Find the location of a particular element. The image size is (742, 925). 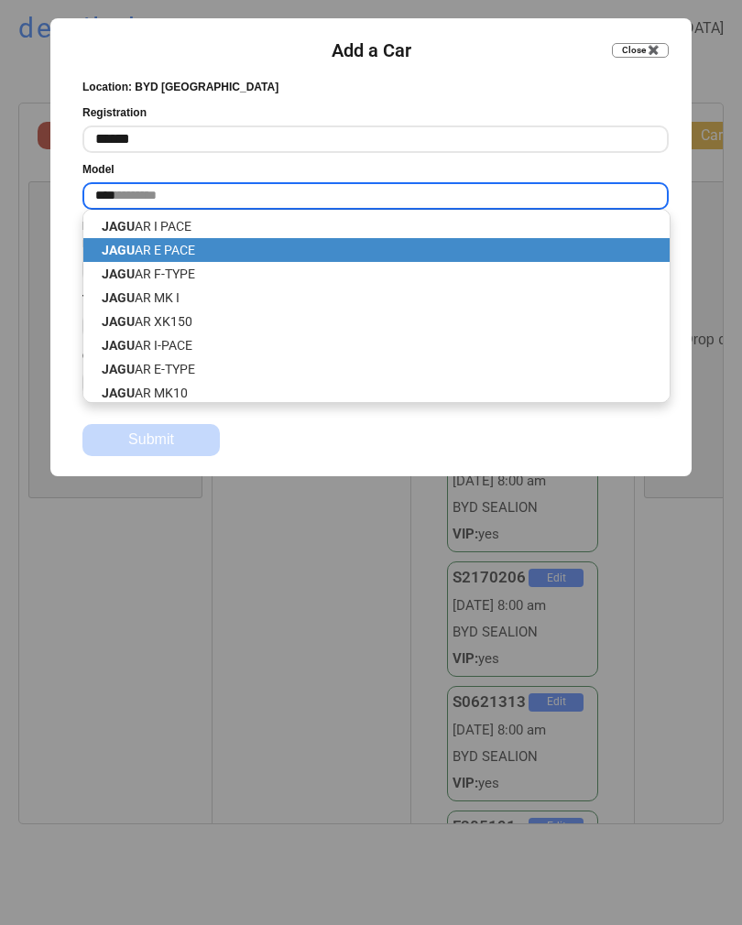

p: AR E PACE is located at coordinates (377, 250).